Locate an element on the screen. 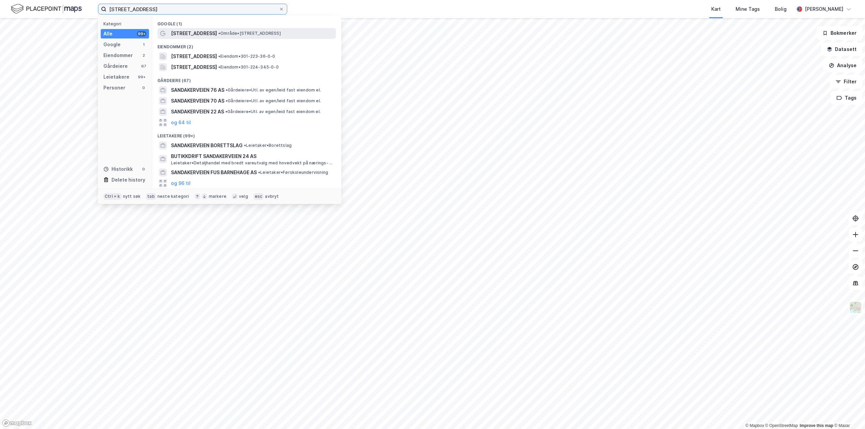 The height and width of the screenshot is (429, 865). span: SANDAKERVEIEN FUS BARNEHAGE AS is located at coordinates (214, 173).